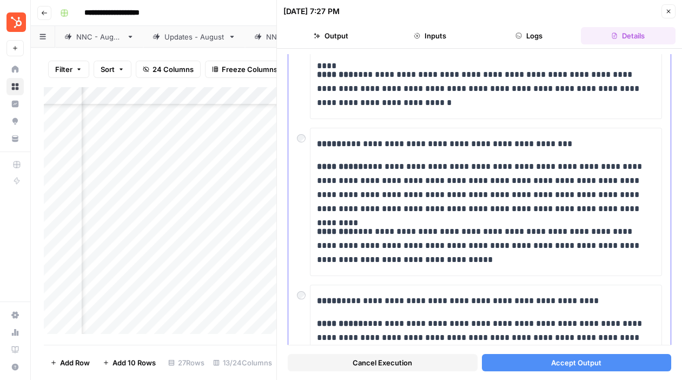 The height and width of the screenshot is (380, 682). I want to click on button: Add 10 Rows, so click(129, 363).